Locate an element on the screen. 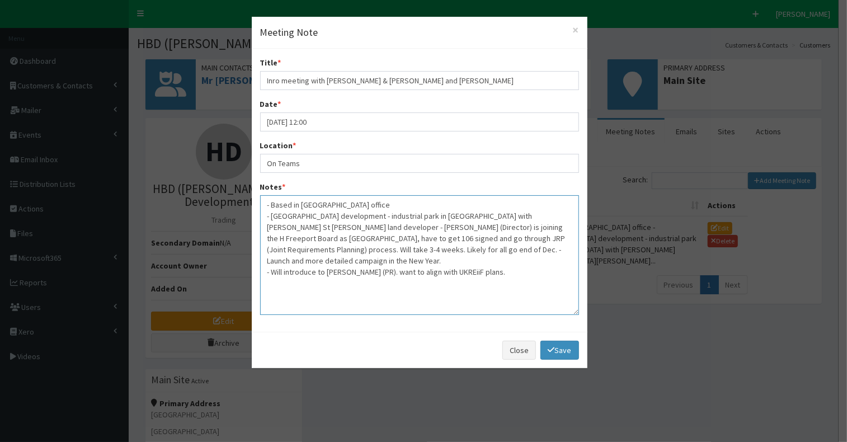 Image resolution: width=847 pixels, height=442 pixels. h4: Meeting Note is located at coordinates (420, 32).